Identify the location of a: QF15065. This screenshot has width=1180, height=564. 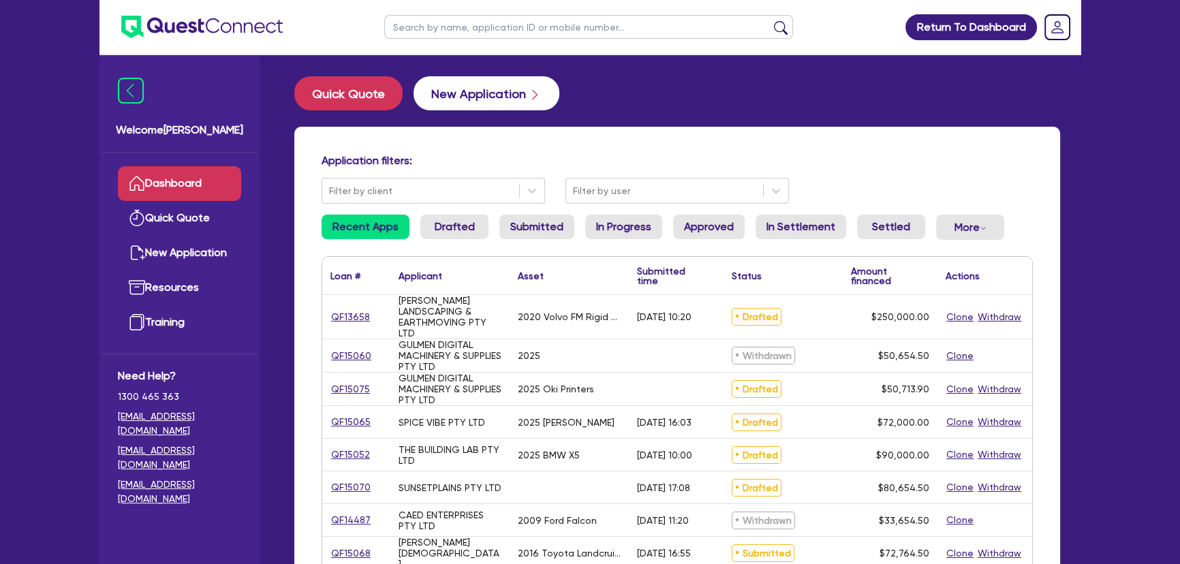
(351, 422).